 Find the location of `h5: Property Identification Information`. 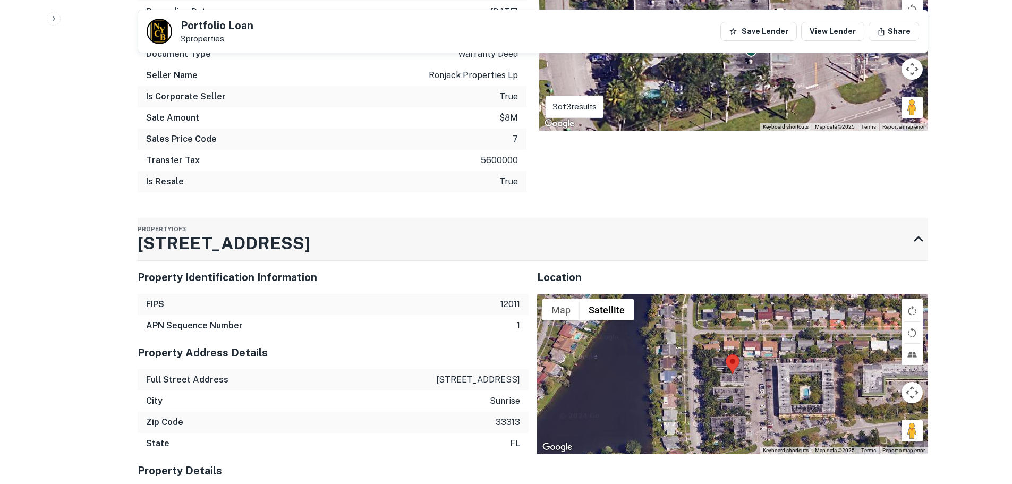

h5: Property Identification Information is located at coordinates (333, 277).